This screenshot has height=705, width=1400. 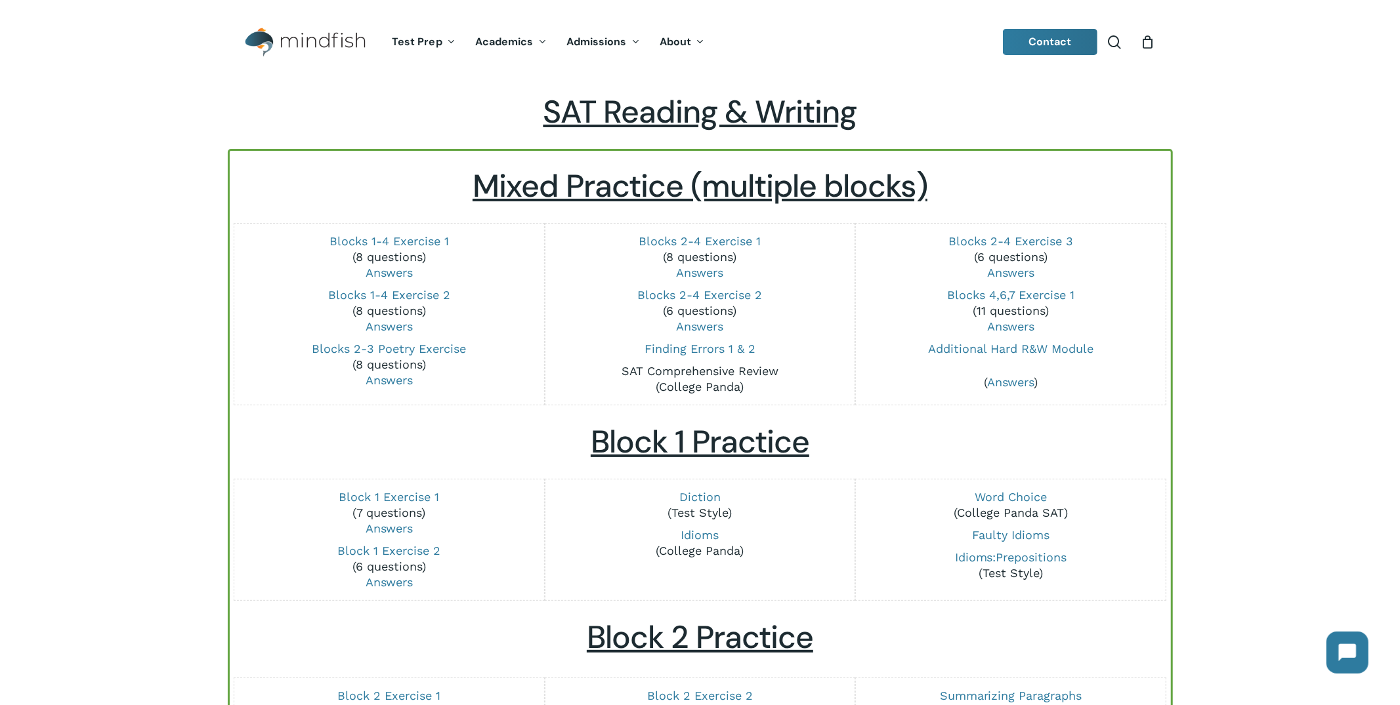 I want to click on a: Blocks 2-4 Exercise 3, so click(x=1011, y=241).